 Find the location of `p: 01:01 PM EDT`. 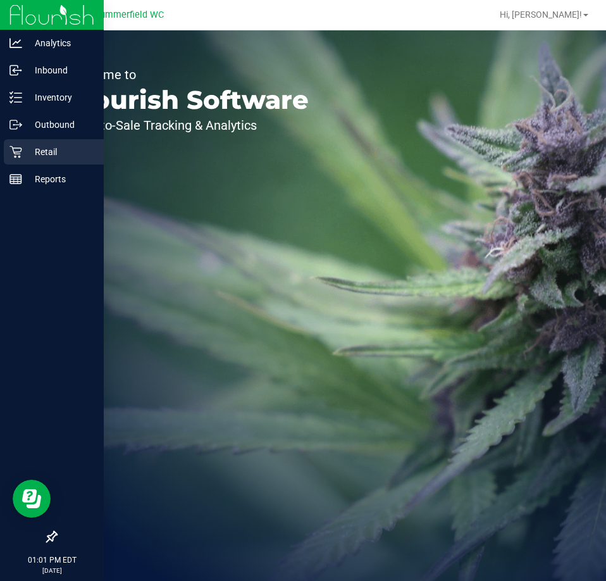

p: 01:01 PM EDT is located at coordinates (52, 560).